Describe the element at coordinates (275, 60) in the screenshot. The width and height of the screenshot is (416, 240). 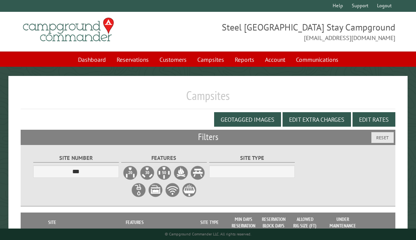
I see `a: Account` at that location.